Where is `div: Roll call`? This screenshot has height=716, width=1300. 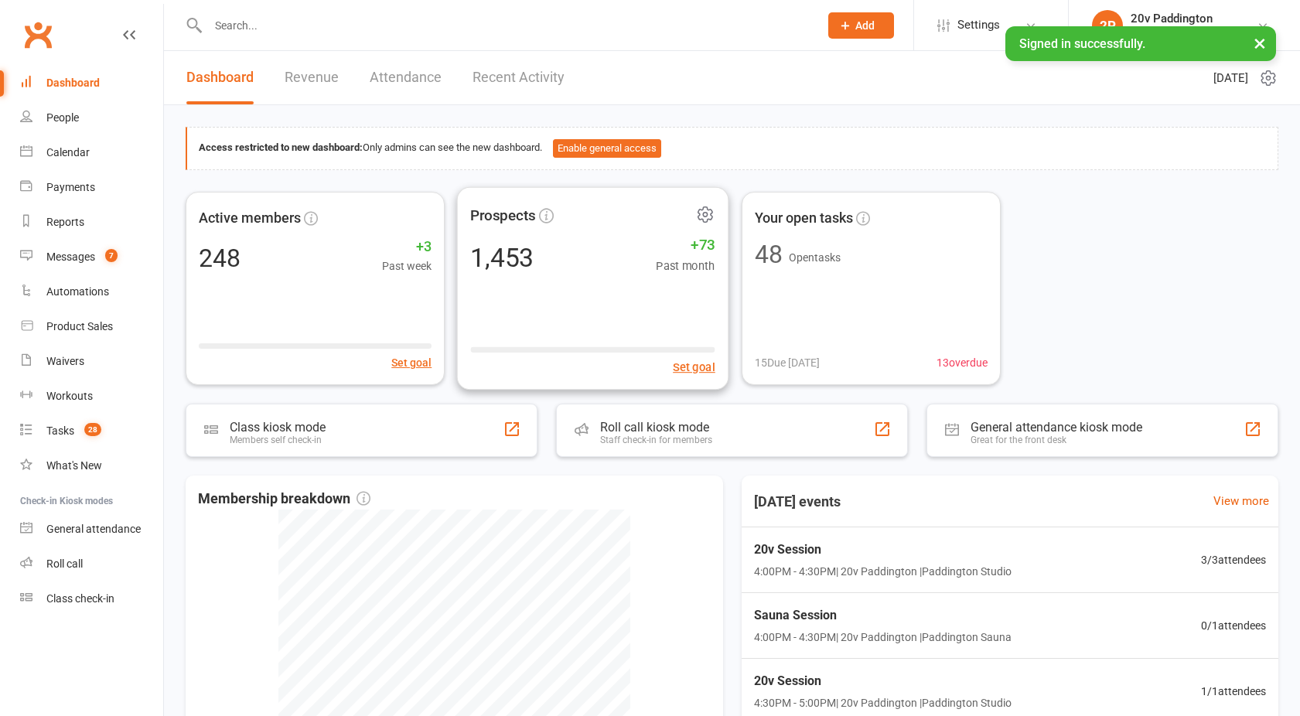 div: Roll call is located at coordinates (64, 564).